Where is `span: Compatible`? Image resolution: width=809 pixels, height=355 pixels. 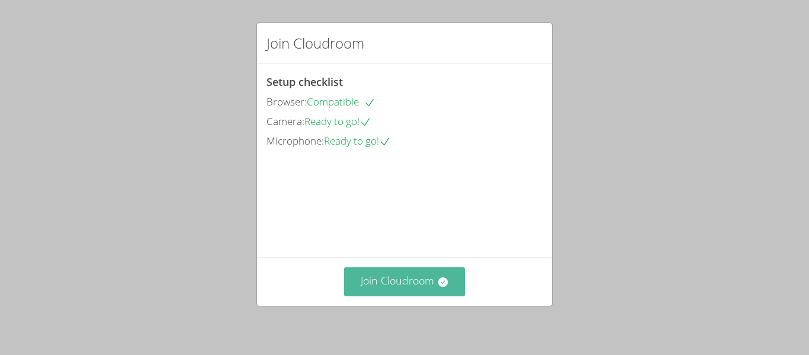 span: Compatible is located at coordinates (341, 101).